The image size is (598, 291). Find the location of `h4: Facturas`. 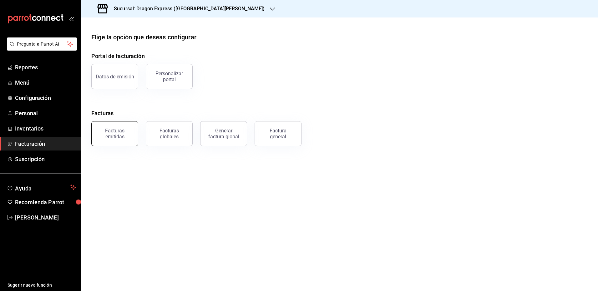

h4: Facturas is located at coordinates (339, 113).